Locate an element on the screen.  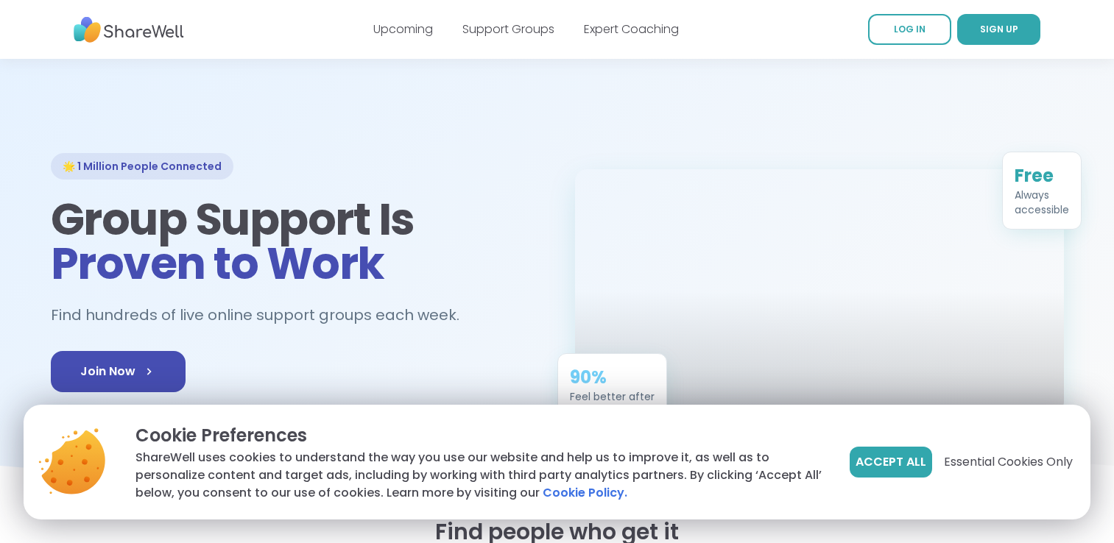
h2: Find hundreds of live online support groups each week. is located at coordinates (263, 315).